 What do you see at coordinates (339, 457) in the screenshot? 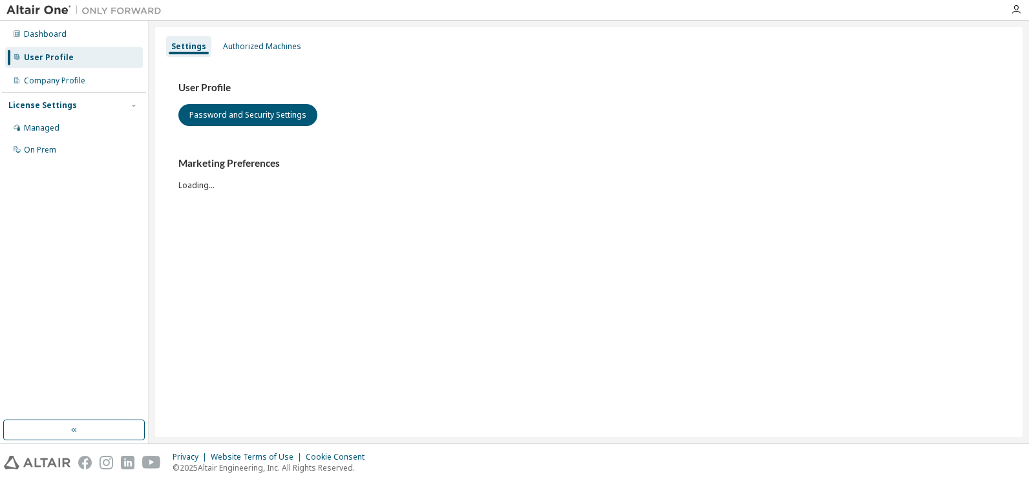
I see `div: Cookie Consent` at bounding box center [339, 457].